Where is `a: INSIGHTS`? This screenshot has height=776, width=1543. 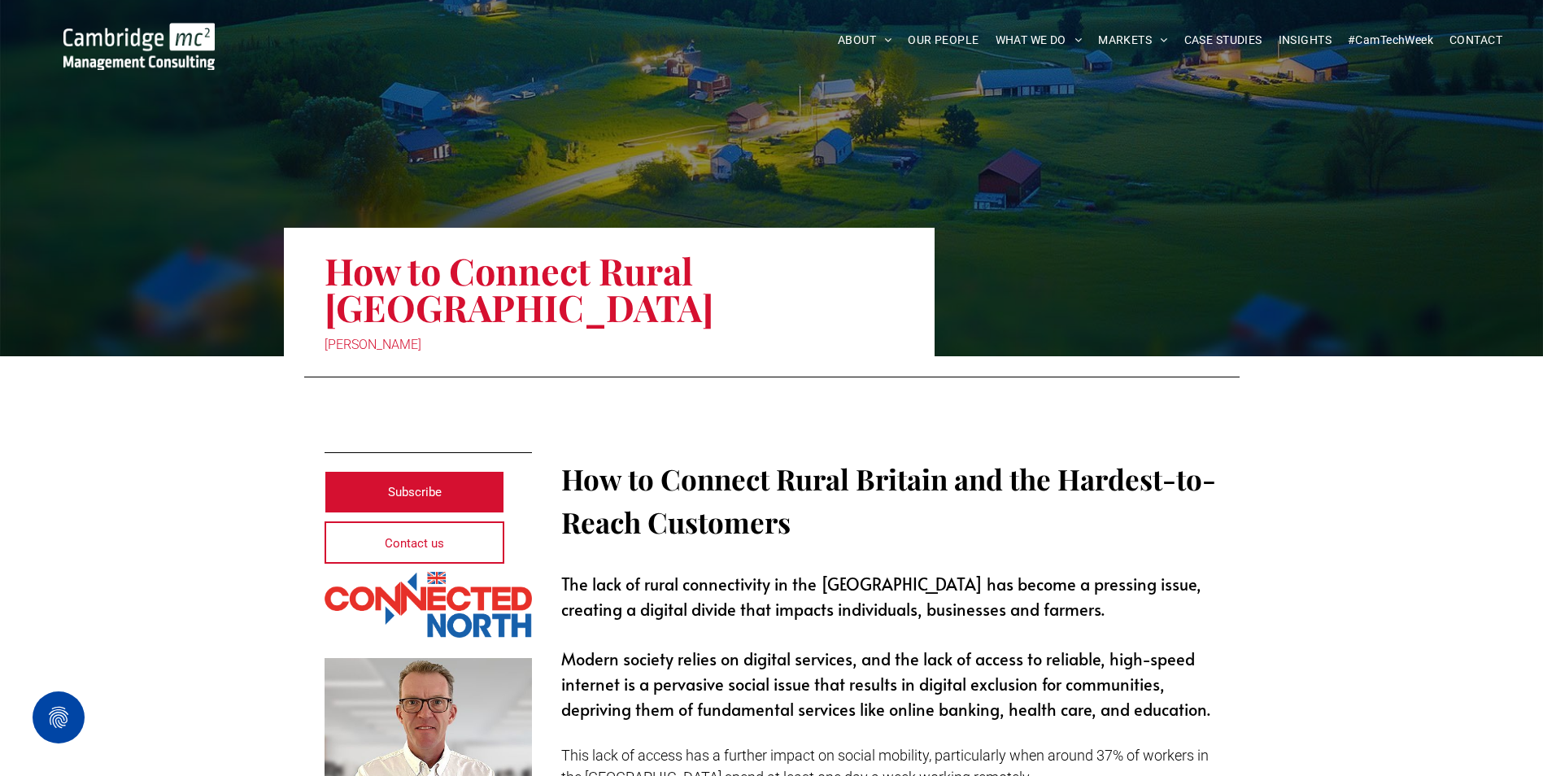
a: INSIGHTS is located at coordinates (1305, 40).